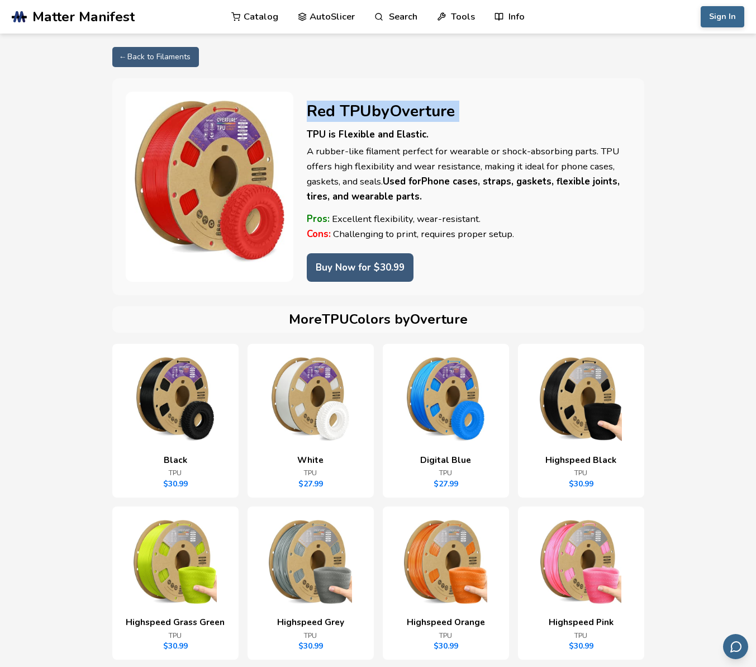 This screenshot has width=756, height=667. Describe the element at coordinates (318, 219) in the screenshot. I see `strong: Pros:` at that location.